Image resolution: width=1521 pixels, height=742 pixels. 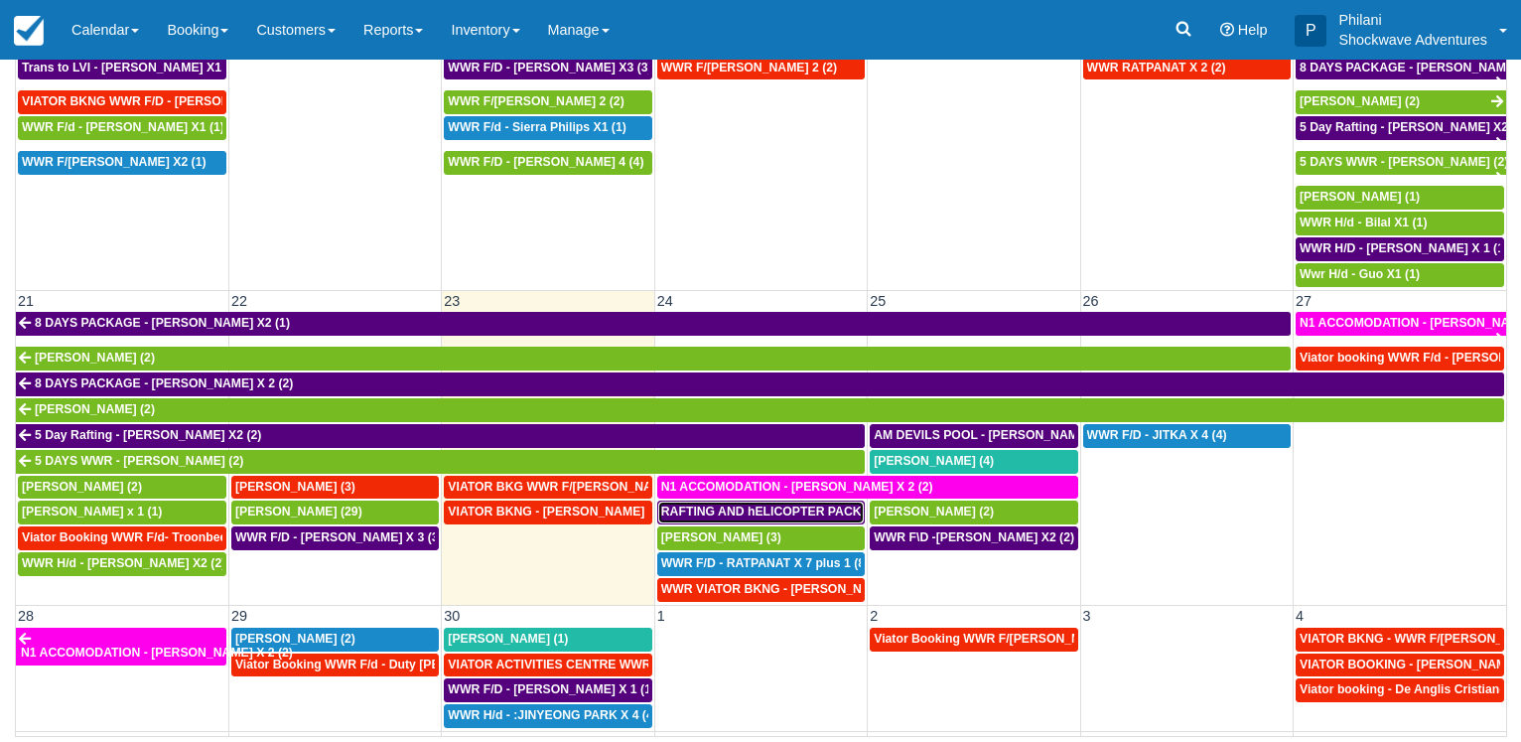 What do you see at coordinates (29, 31) in the screenshot?
I see `img: checkfront-main-nav-mini-logo.png` at bounding box center [29, 31].